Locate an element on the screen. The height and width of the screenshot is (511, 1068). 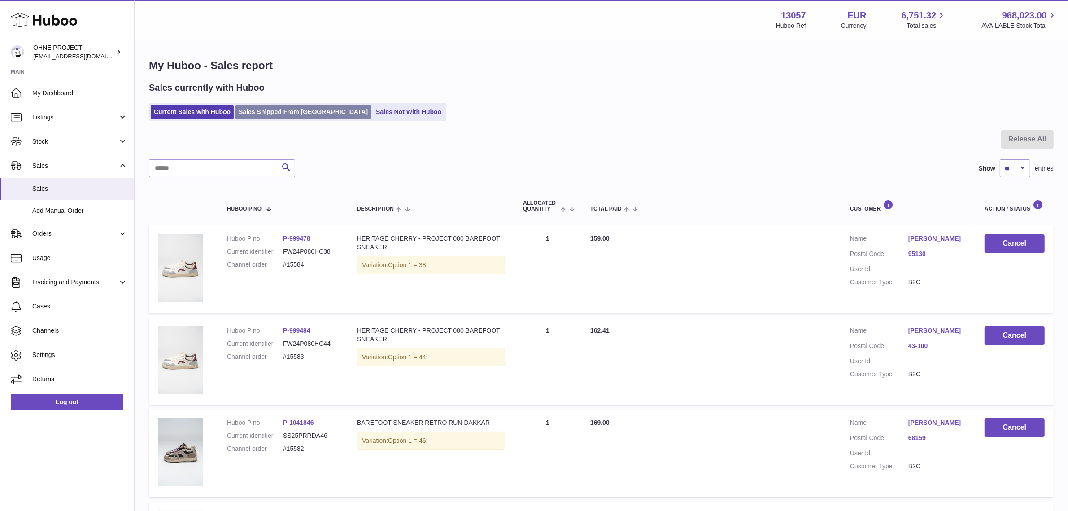
span: 162.41 is located at coordinates (600, 330).